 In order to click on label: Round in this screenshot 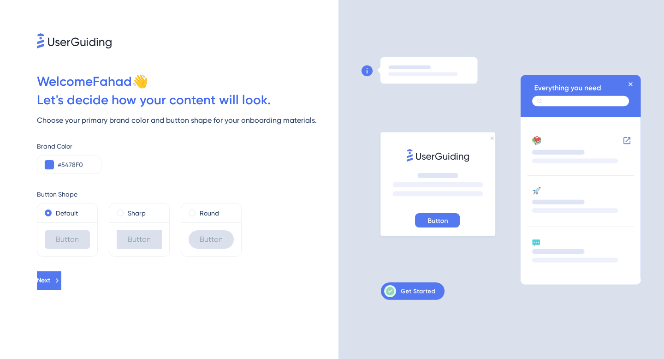, I will do `click(209, 213)`.